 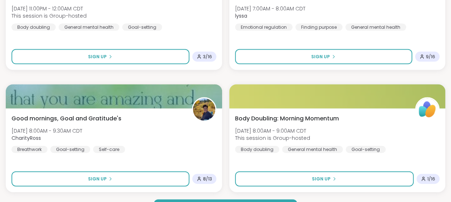 What do you see at coordinates (207, 57) in the screenshot?
I see `span: 3 / 16` at bounding box center [207, 57].